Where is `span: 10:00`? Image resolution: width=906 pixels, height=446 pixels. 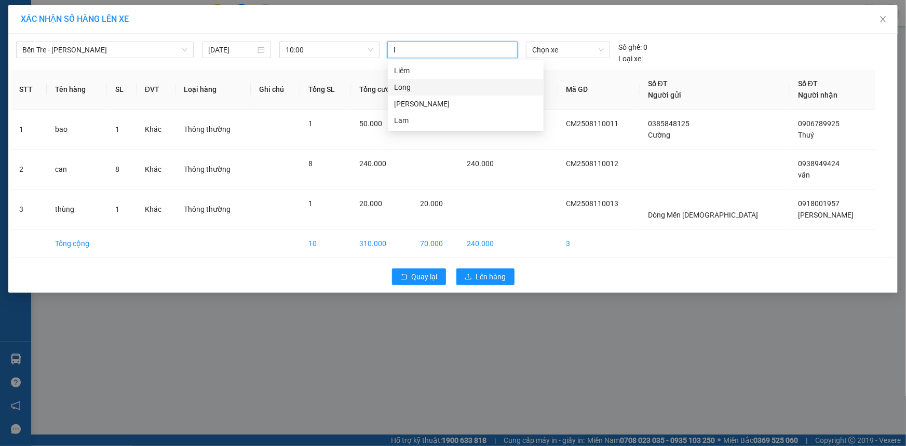
span: 10:00 is located at coordinates (329, 50).